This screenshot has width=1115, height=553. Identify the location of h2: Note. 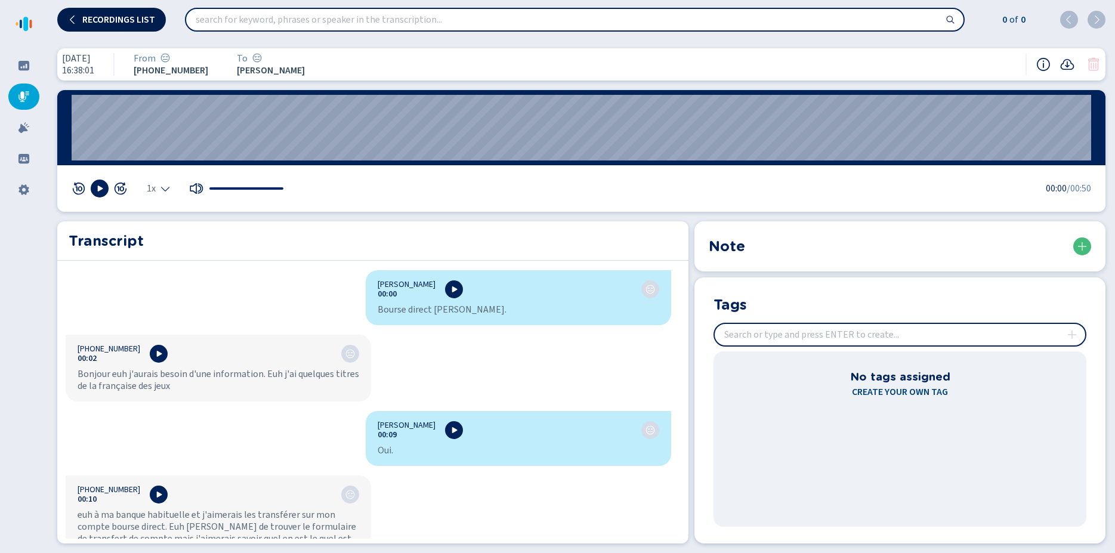
(727, 246).